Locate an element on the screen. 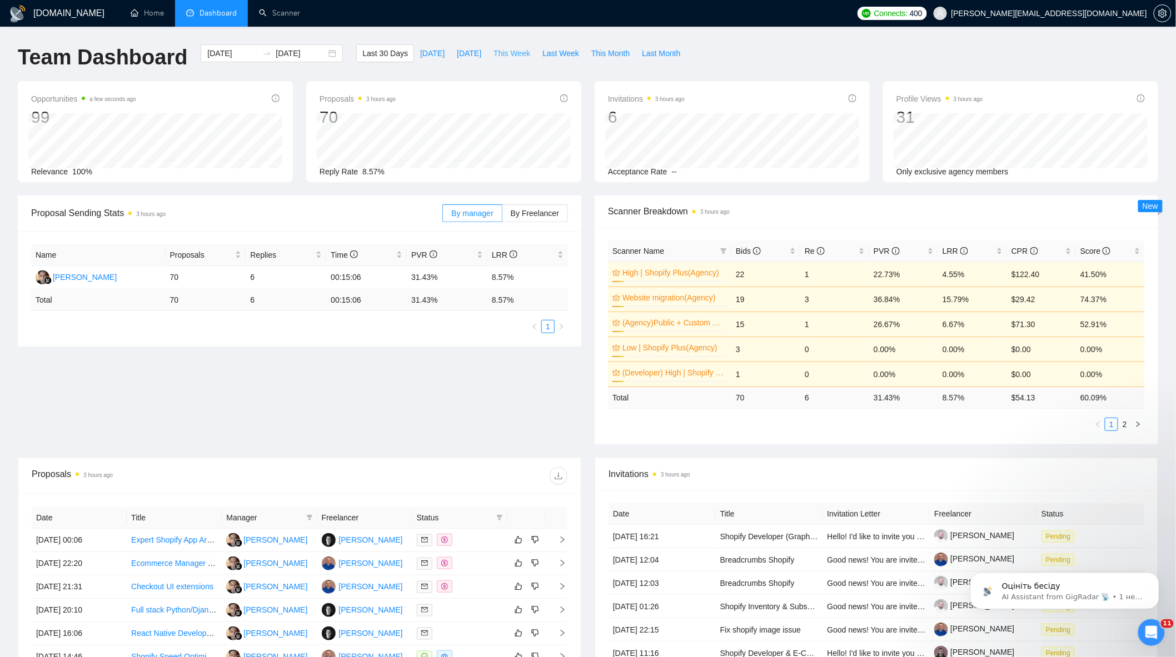 The image size is (1176, 657). p: Оцініть бесіду is located at coordinates (120, 37).